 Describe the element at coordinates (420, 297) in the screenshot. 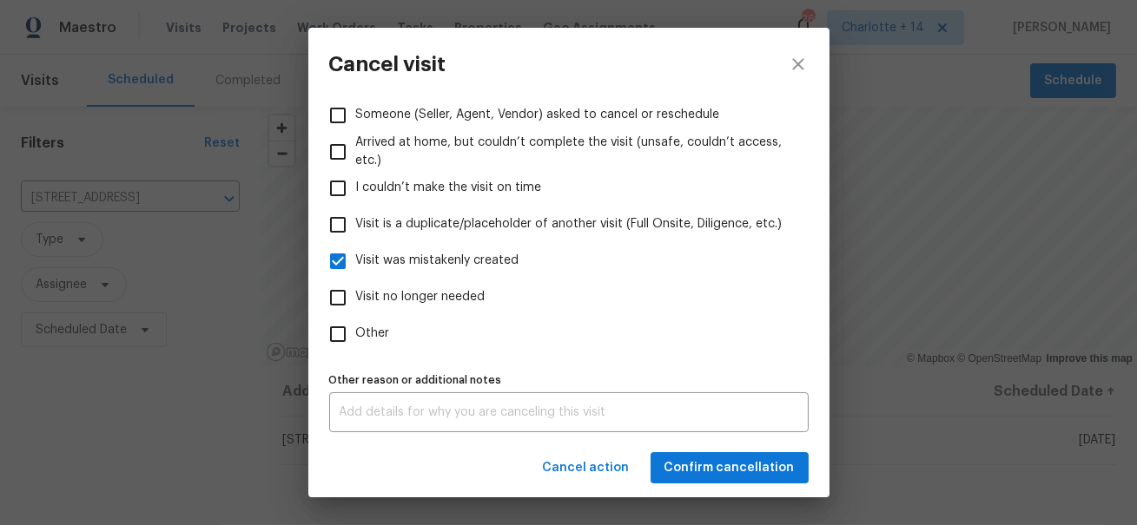

I see `span: Visit no longer needed` at that location.